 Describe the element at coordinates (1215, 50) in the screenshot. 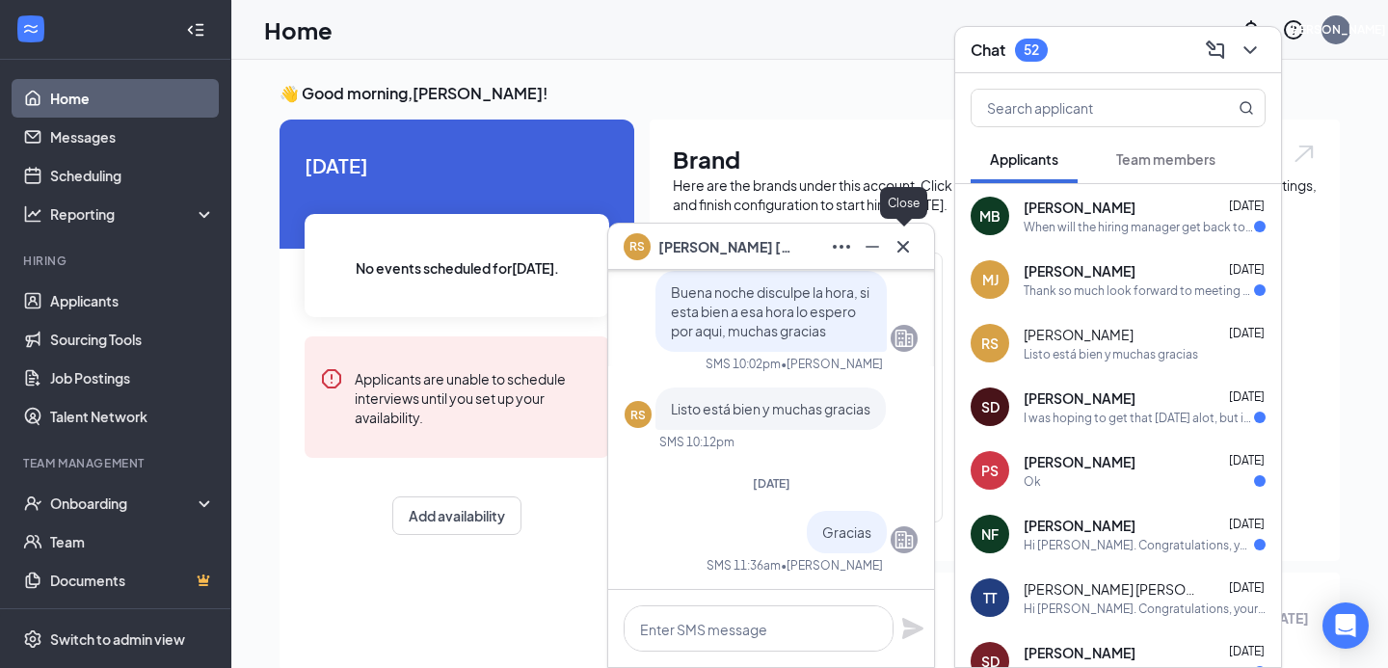

I see `svg: ComposeMessage` at that location.